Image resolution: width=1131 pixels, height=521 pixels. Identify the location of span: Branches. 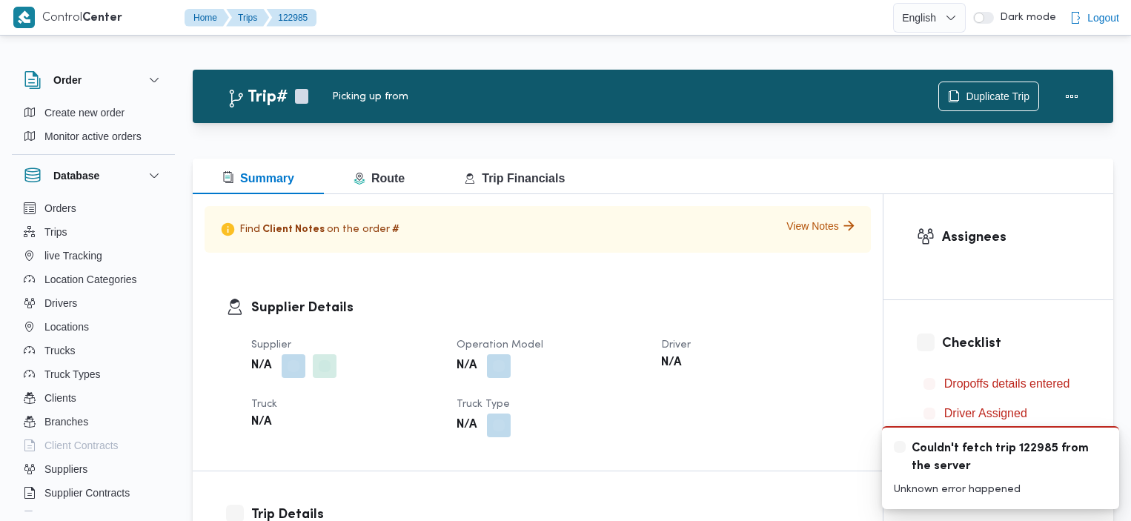
(66, 422).